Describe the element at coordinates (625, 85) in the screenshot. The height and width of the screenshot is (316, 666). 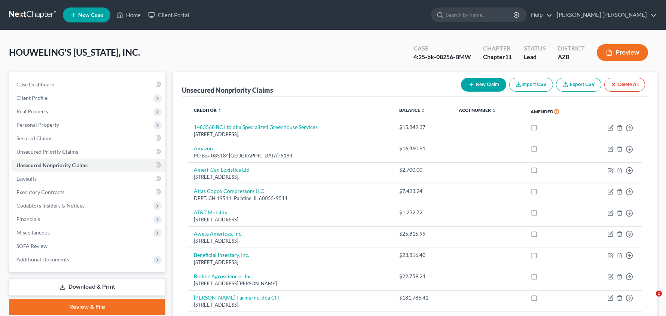
I see `button: Delete All` at that location.